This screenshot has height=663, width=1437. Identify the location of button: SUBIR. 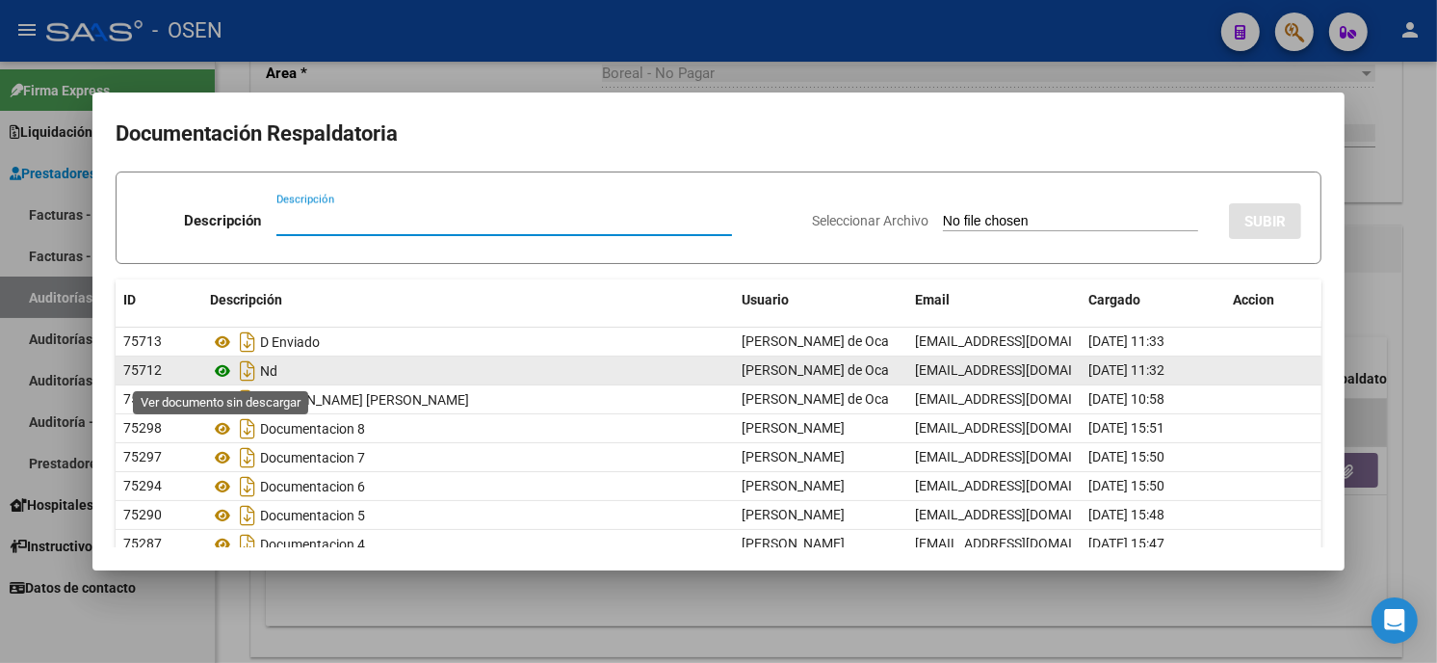
(1265, 221).